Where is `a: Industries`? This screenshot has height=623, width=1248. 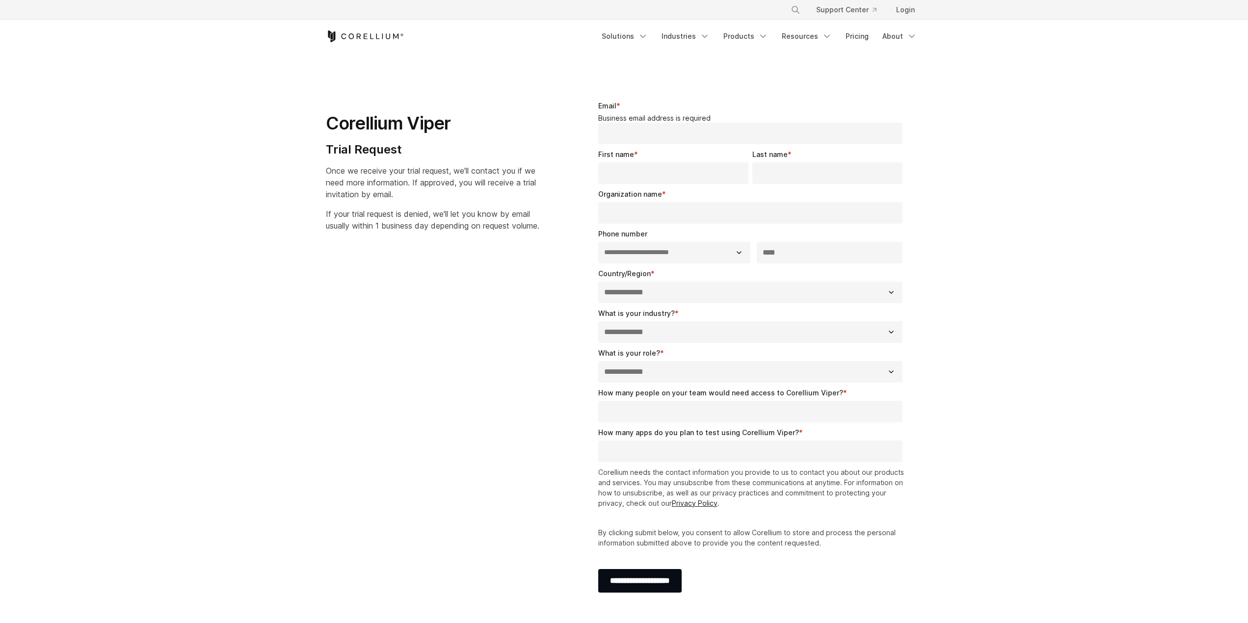
a: Industries is located at coordinates (686, 36).